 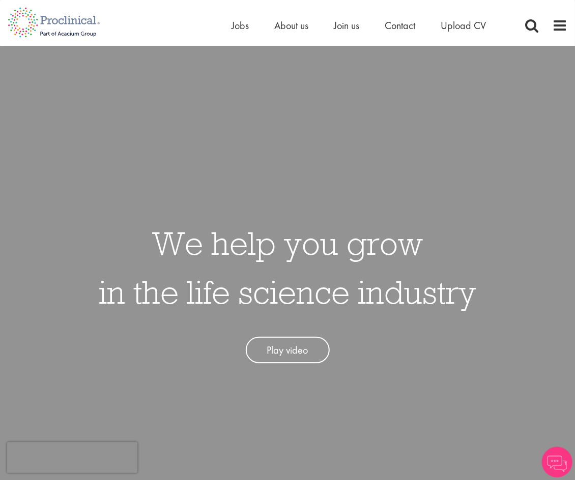 I want to click on a: Jobs, so click(x=240, y=25).